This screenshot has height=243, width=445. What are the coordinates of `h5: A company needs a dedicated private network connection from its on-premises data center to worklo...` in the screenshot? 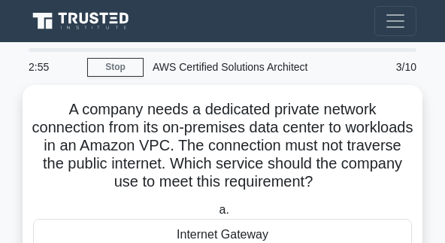 It's located at (223, 146).